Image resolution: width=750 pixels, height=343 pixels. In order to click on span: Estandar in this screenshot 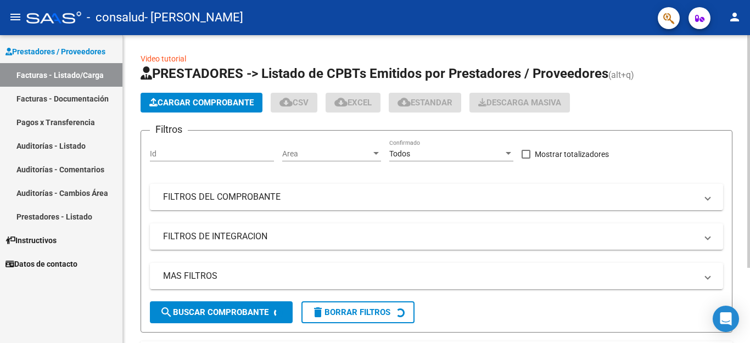, I will do `click(425, 103)`.